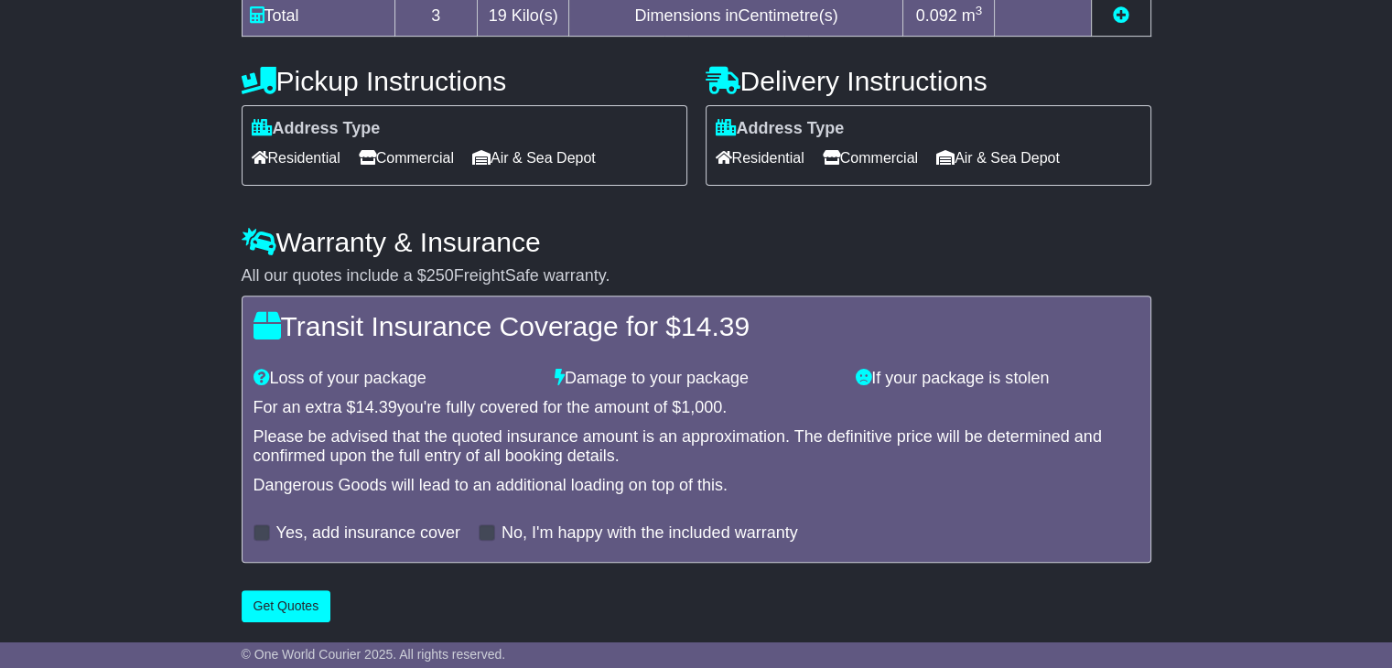  Describe the element at coordinates (997, 379) in the screenshot. I see `div: If your package is stolen` at that location.